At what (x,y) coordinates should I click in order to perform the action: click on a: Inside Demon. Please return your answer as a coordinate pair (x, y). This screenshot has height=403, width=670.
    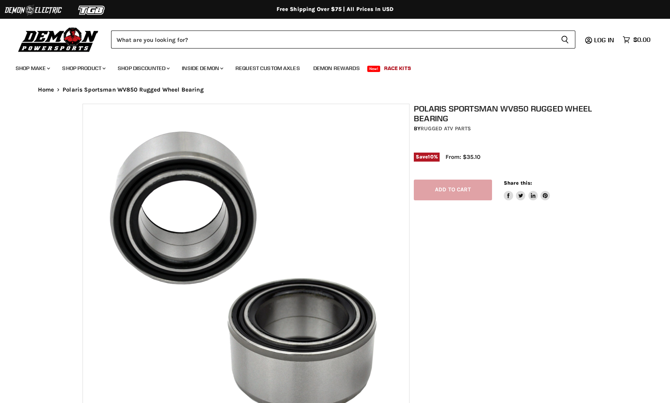
    Looking at the image, I should click on (202, 68).